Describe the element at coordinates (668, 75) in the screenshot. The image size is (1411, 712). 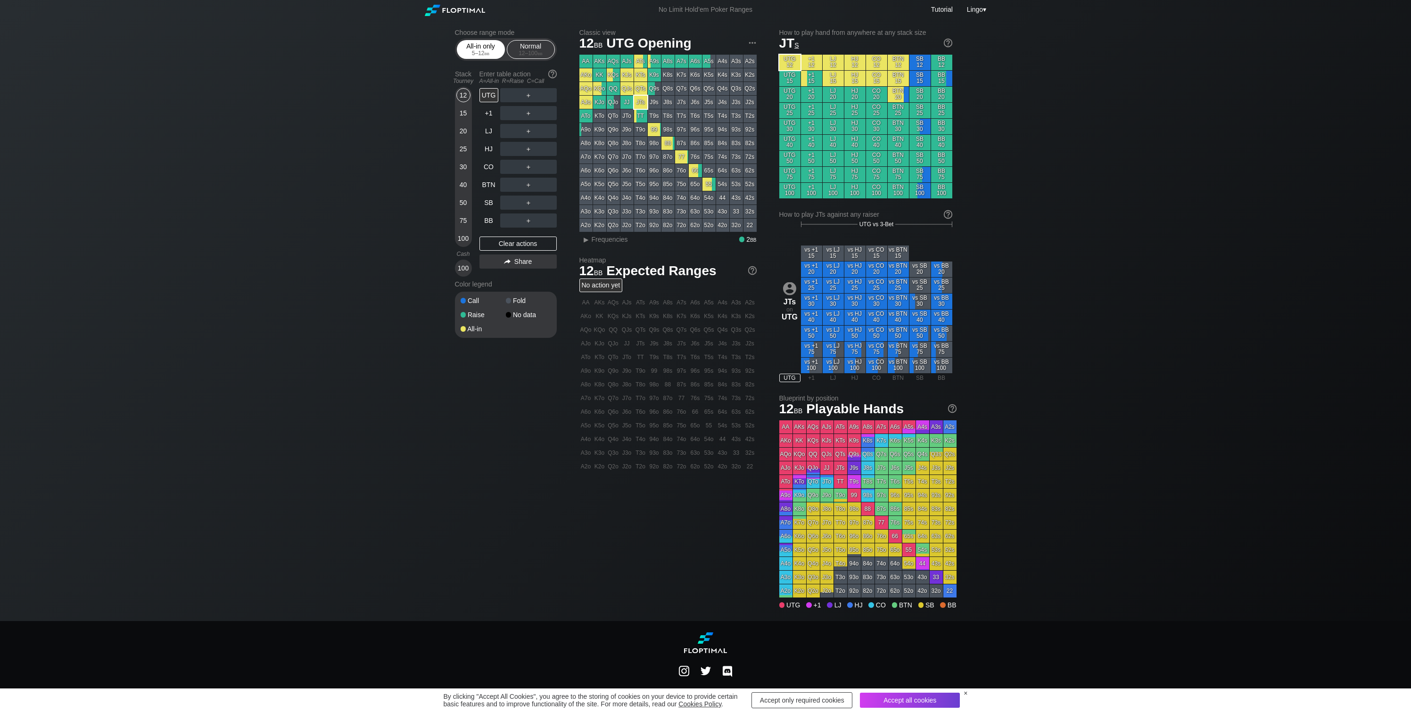
I see `div: K8s` at that location.